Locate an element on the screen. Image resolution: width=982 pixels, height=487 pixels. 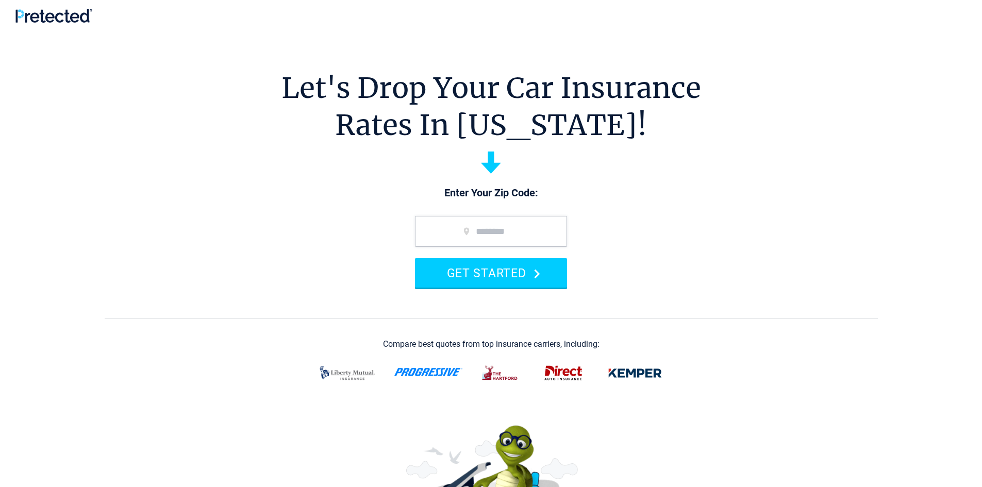
img: direct is located at coordinates (564, 373).